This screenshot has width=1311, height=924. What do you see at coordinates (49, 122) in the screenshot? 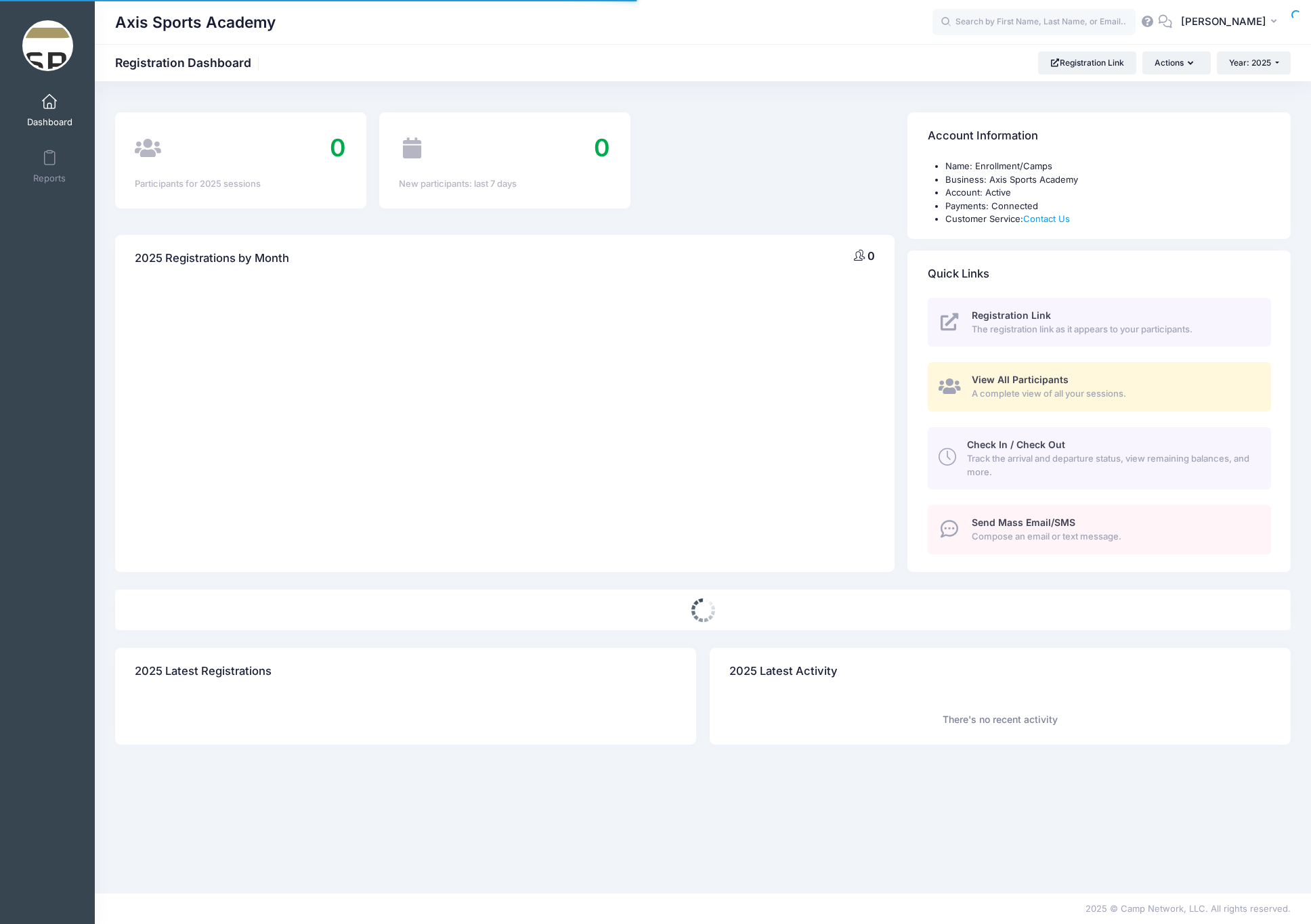
I see `span: Dashboard` at bounding box center [49, 122].